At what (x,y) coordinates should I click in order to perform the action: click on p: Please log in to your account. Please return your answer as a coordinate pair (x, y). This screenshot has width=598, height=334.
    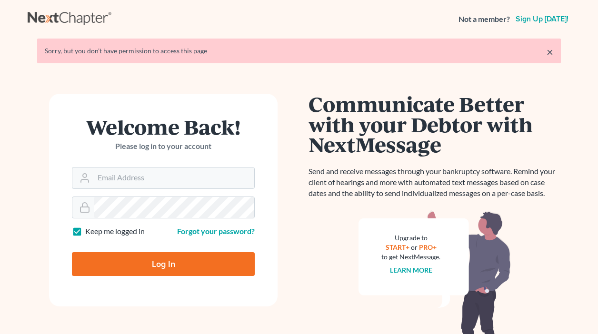
    Looking at the image, I should click on (163, 146).